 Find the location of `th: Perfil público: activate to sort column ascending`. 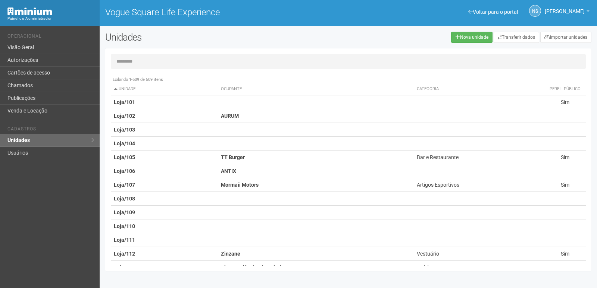

th: Perfil público: activate to sort column ascending is located at coordinates (565, 89).